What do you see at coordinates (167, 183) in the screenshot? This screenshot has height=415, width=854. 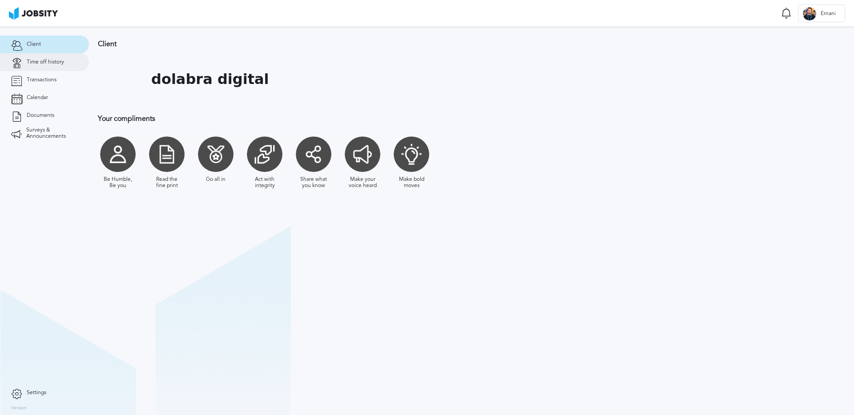 I see `div: Read the fine print` at bounding box center [167, 183].